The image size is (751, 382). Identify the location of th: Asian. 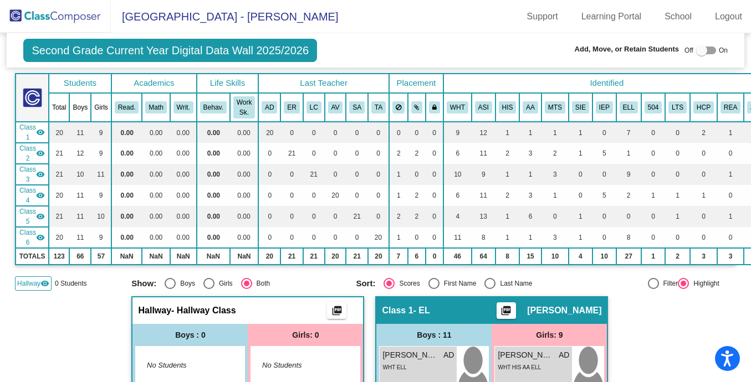
(483, 107).